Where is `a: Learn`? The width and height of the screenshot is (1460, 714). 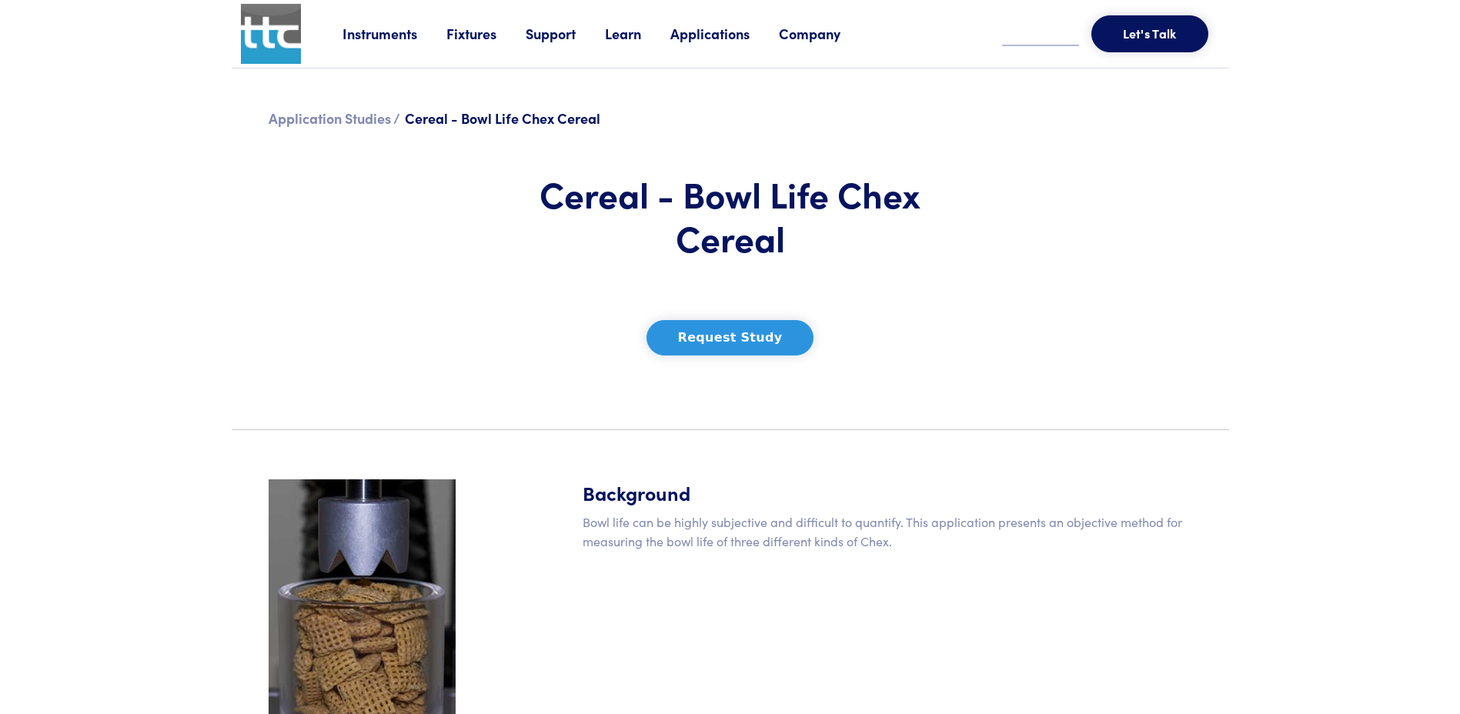
a: Learn is located at coordinates (637, 33).